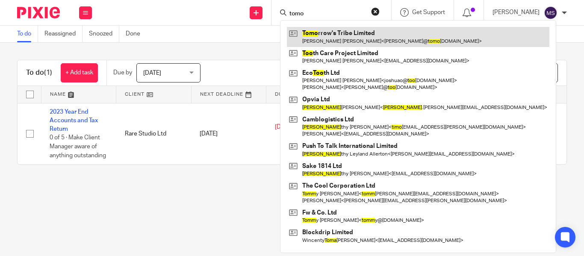 Image resolution: width=584 pixels, height=256 pixels. Describe the element at coordinates (39, 73) in the screenshot. I see `h1: To do` at that location.